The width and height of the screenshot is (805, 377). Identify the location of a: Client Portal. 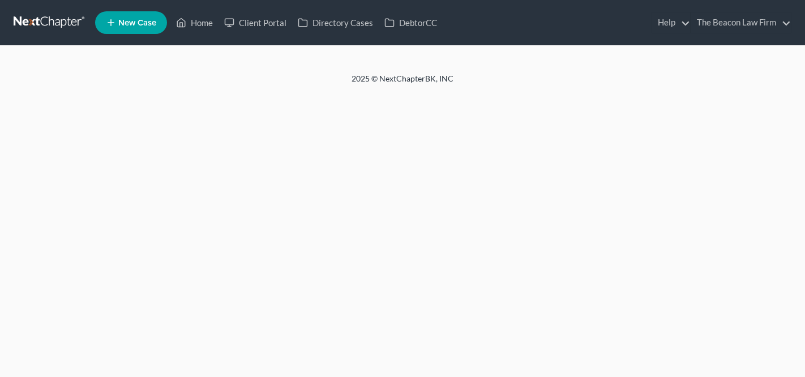
(255, 23).